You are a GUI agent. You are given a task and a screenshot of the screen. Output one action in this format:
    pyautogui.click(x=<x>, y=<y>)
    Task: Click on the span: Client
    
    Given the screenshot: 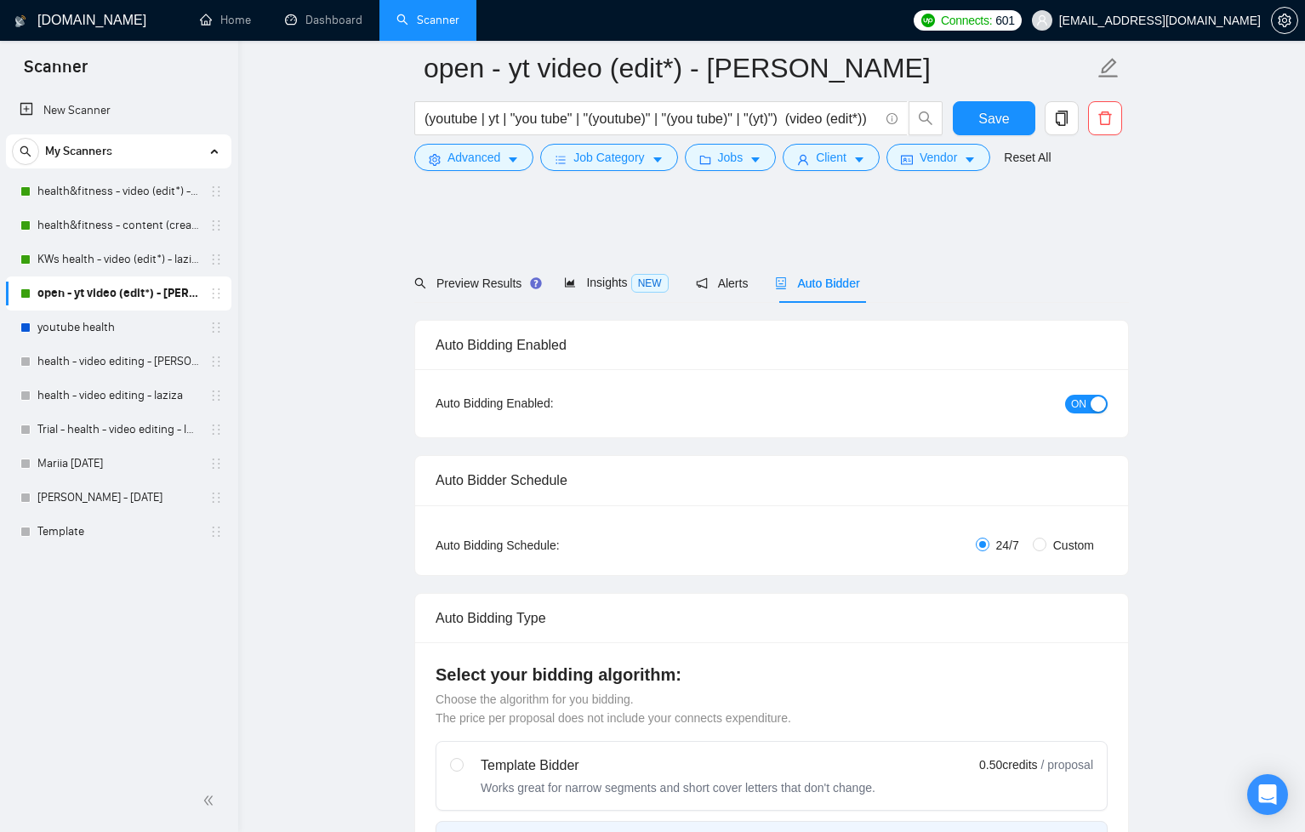 What is the action you would take?
    pyautogui.click(x=831, y=157)
    